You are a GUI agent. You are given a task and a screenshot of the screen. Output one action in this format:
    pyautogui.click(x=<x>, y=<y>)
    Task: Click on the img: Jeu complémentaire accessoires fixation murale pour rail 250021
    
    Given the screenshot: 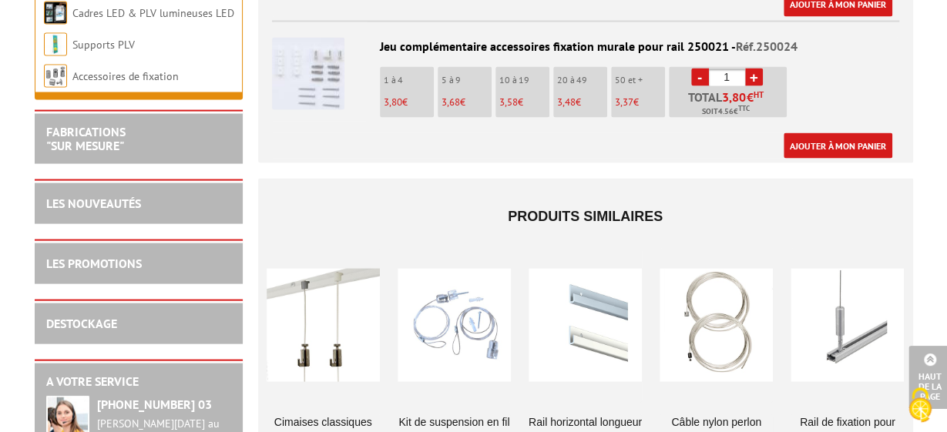 What is the action you would take?
    pyautogui.click(x=308, y=74)
    